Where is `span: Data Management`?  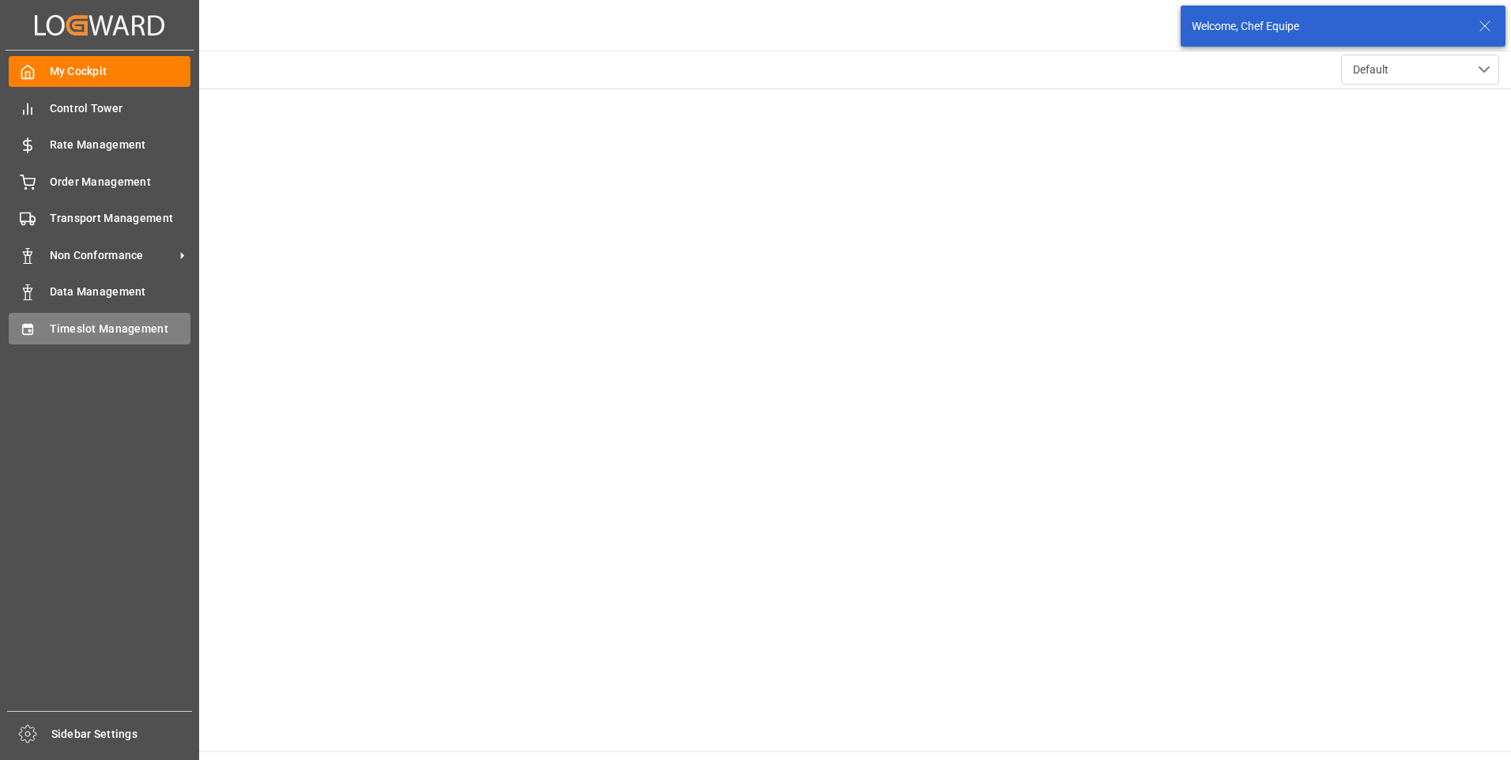 span: Data Management is located at coordinates (120, 292).